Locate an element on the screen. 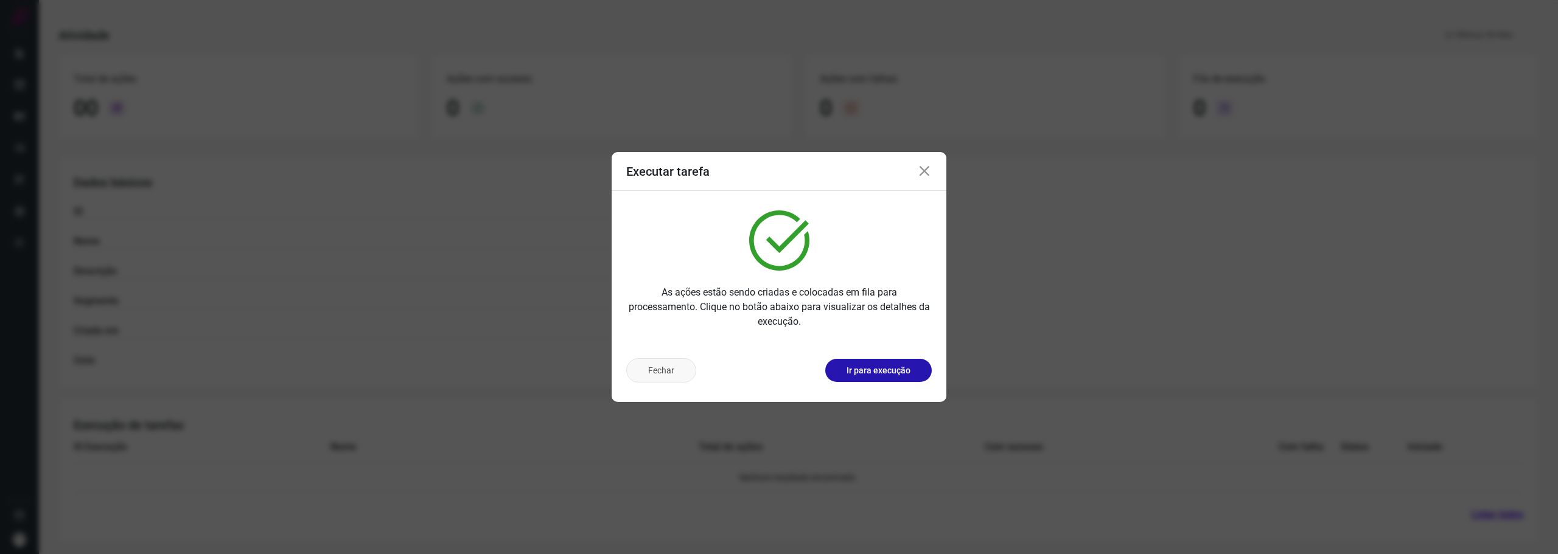  button: Ir para execução is located at coordinates (878, 371).